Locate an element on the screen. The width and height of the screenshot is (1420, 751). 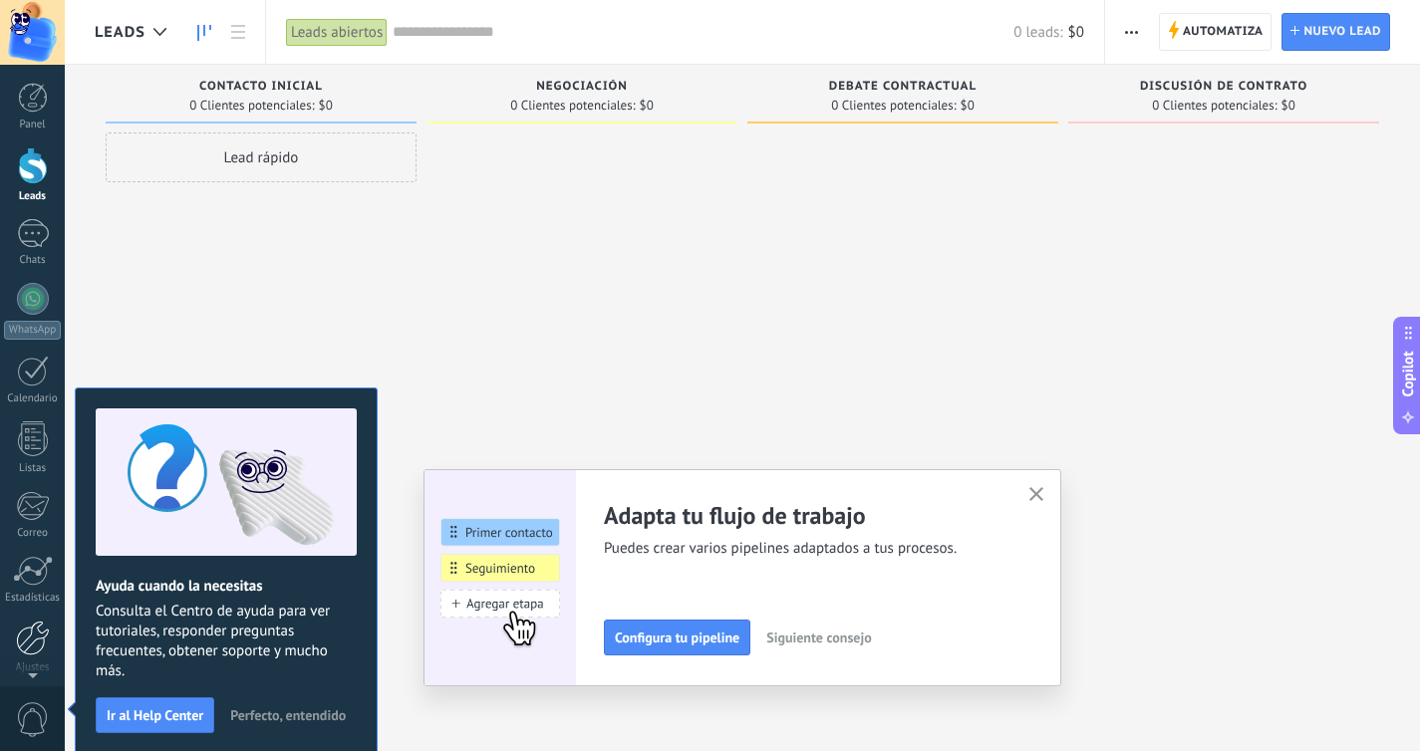
div: Contacto inicial is located at coordinates (261, 88).